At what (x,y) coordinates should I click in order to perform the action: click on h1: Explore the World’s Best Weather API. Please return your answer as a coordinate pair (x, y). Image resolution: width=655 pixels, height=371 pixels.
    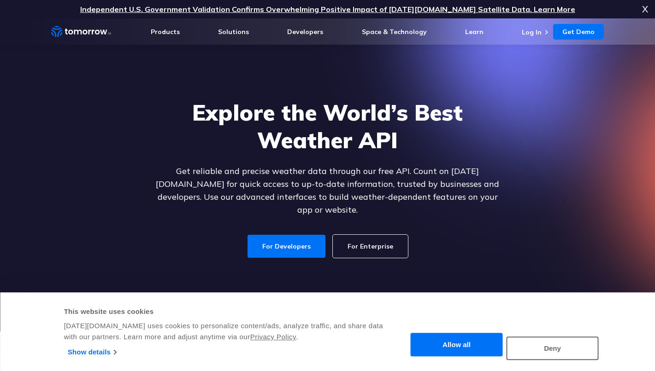
    Looking at the image, I should click on (328, 126).